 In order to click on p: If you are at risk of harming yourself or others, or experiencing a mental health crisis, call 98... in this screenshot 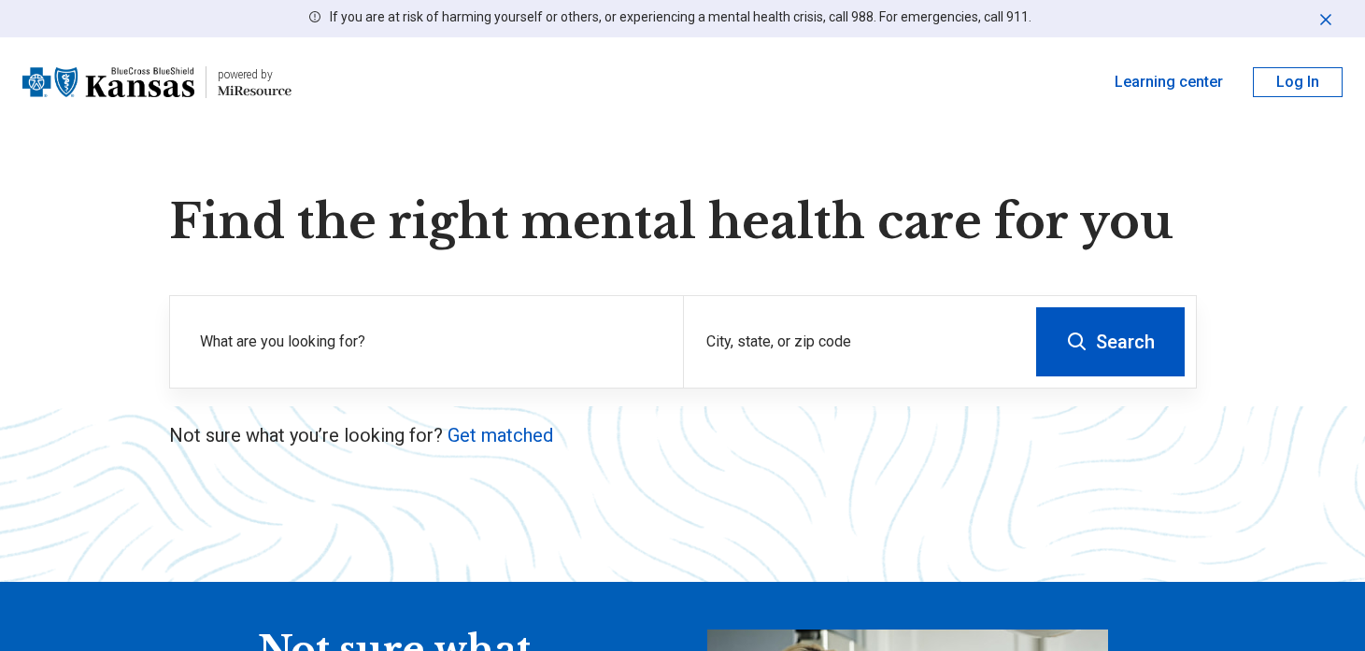, I will do `click(680, 17)`.